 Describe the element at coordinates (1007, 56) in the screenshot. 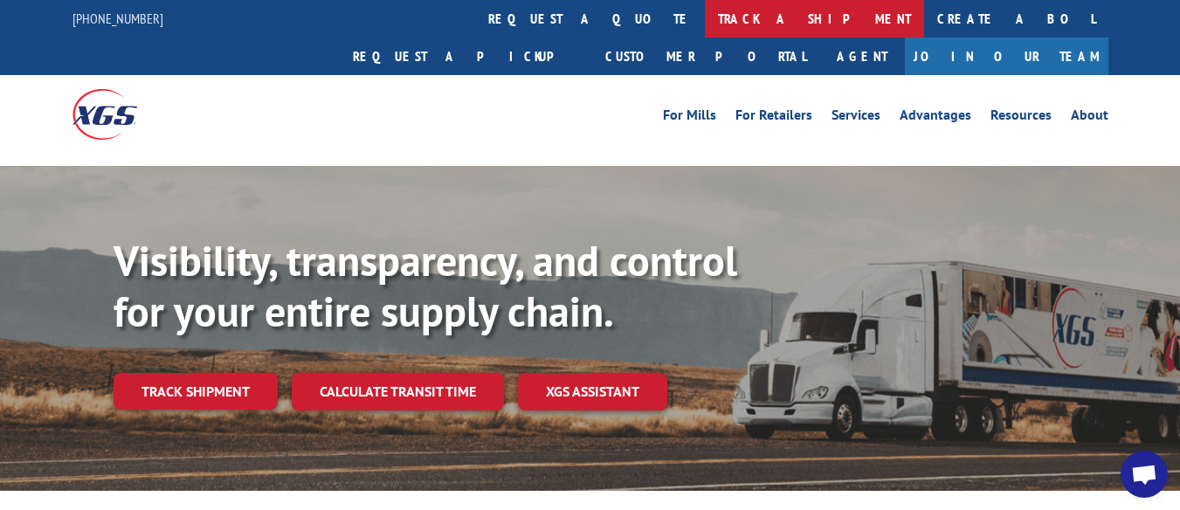

I see `a: Join Our Team` at that location.